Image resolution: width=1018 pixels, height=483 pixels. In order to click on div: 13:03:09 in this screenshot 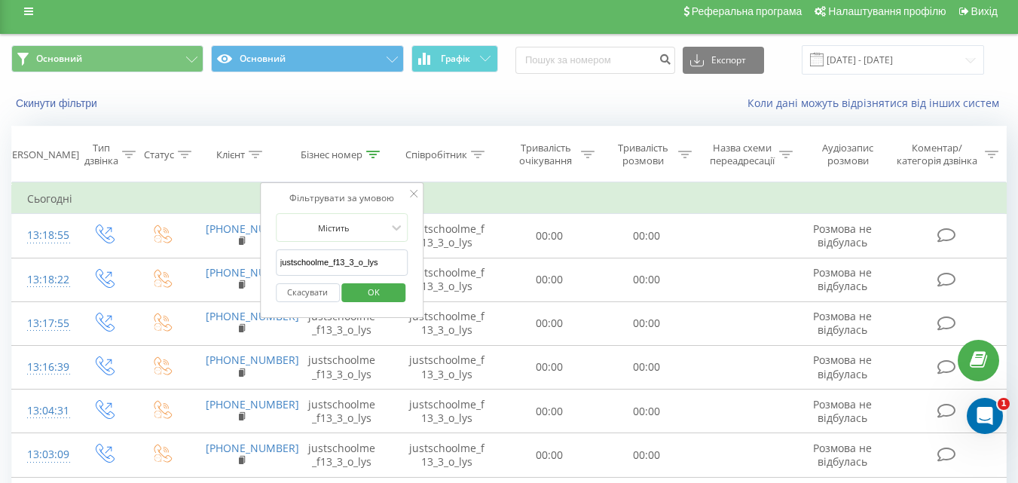, I will do `click(43, 454)`.